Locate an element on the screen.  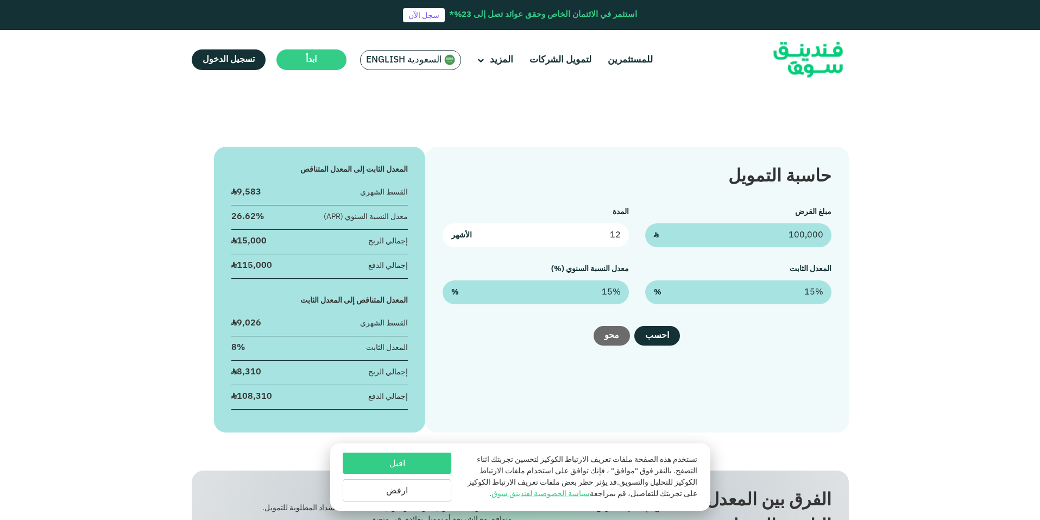
span: السعودية English is located at coordinates (404, 60).